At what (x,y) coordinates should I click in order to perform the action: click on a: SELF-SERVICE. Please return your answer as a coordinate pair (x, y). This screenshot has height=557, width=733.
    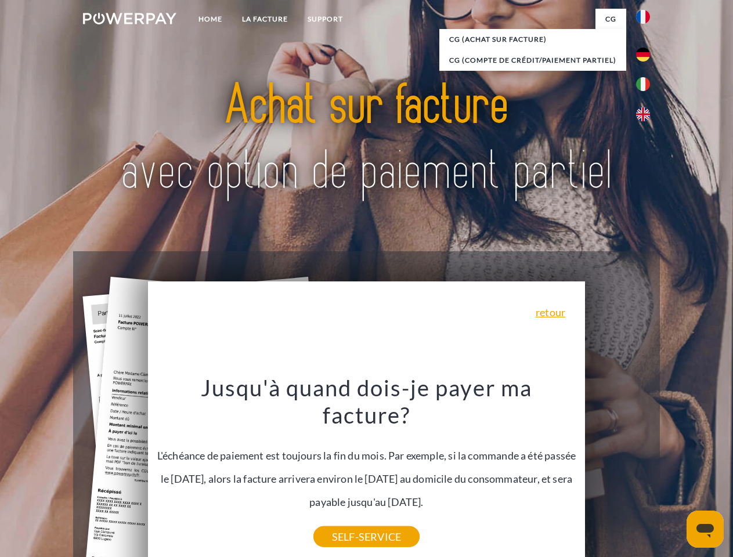
    Looking at the image, I should click on (366, 537).